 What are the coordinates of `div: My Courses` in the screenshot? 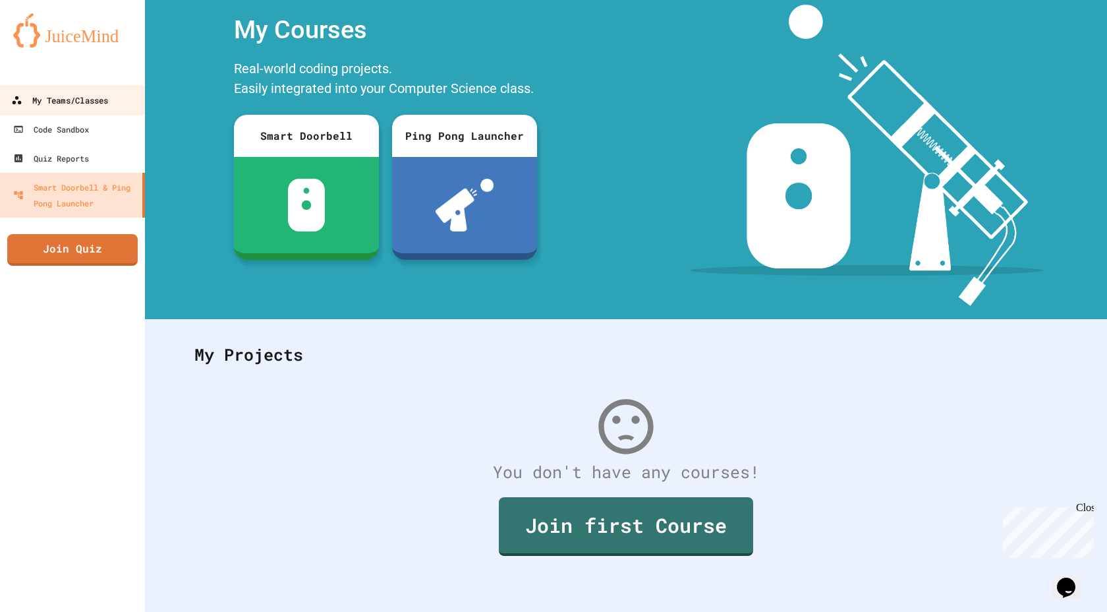 It's located at (386, 30).